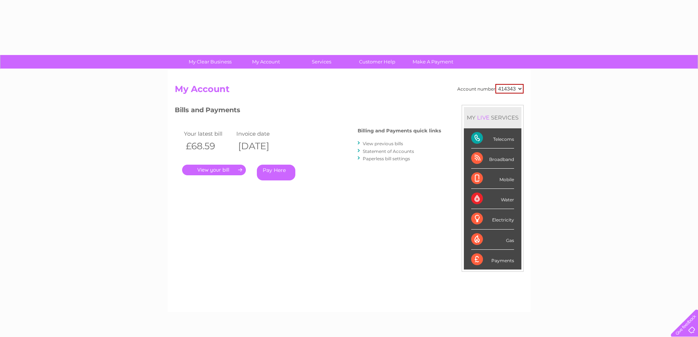 Image resolution: width=698 pixels, height=337 pixels. What do you see at coordinates (386, 158) in the screenshot?
I see `a: Paperless bill settings` at bounding box center [386, 158].